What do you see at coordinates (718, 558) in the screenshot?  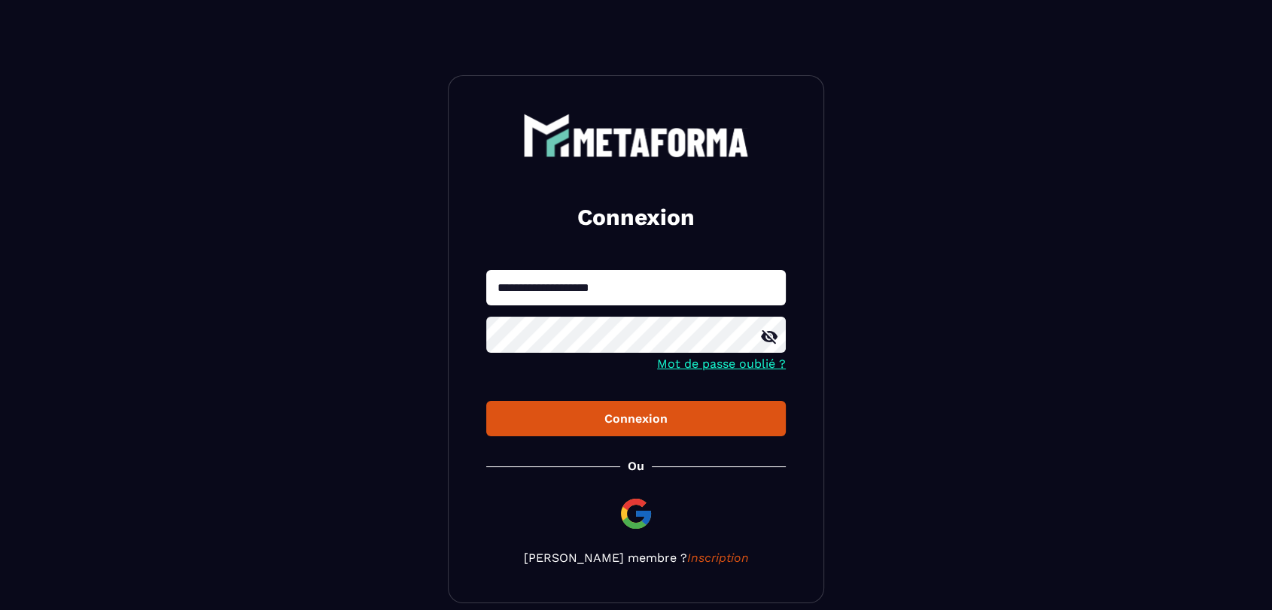 I see `a: Inscription` at bounding box center [718, 558].